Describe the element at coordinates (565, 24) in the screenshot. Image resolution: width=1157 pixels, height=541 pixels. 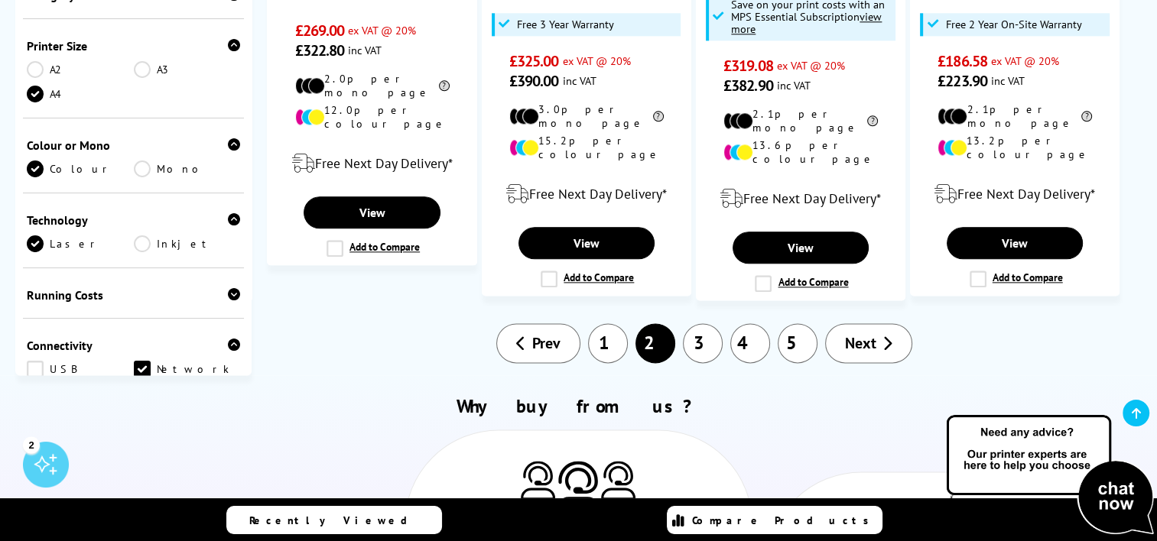
I see `span: Free 3 Year Warranty` at that location.